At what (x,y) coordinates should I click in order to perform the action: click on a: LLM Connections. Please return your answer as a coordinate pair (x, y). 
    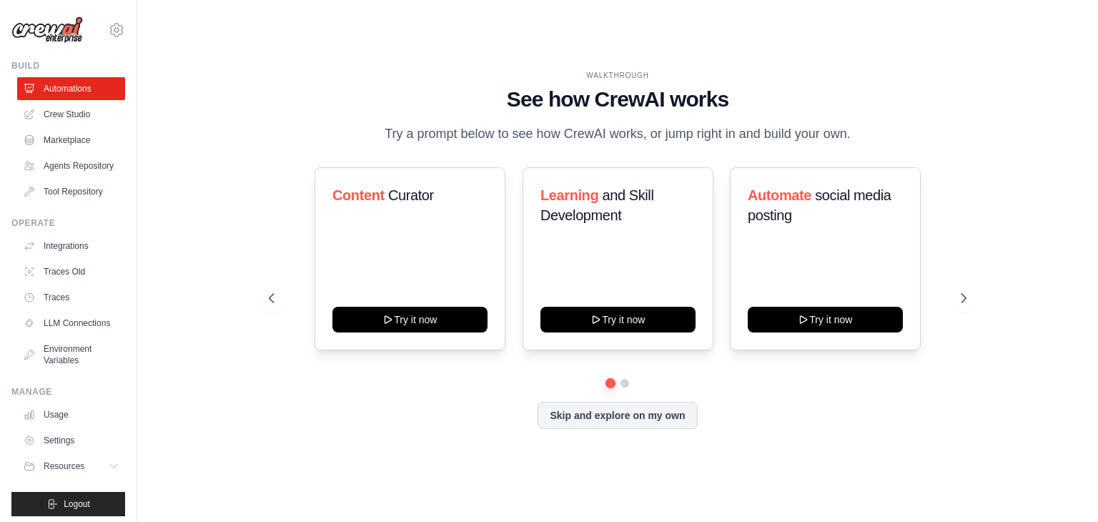
    Looking at the image, I should click on (71, 323).